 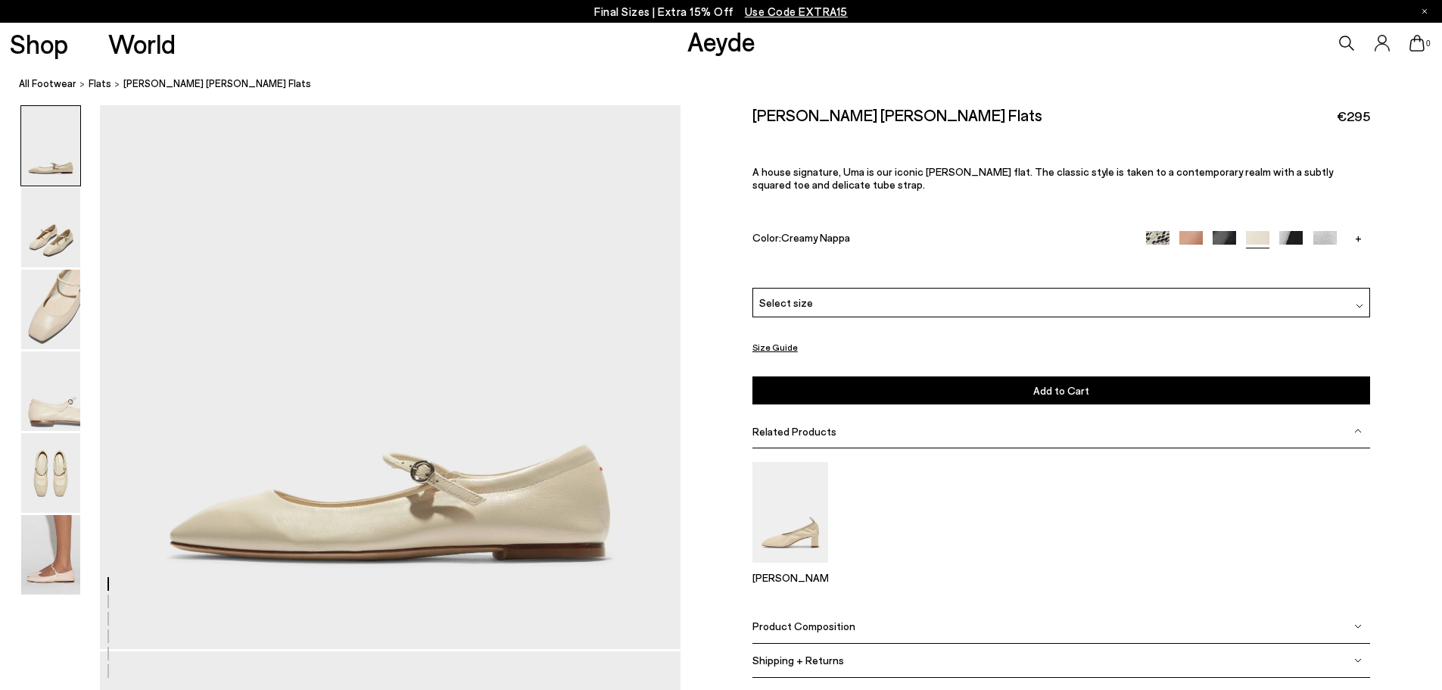 What do you see at coordinates (804, 626) in the screenshot?
I see `span: Product Composition` at bounding box center [804, 626].